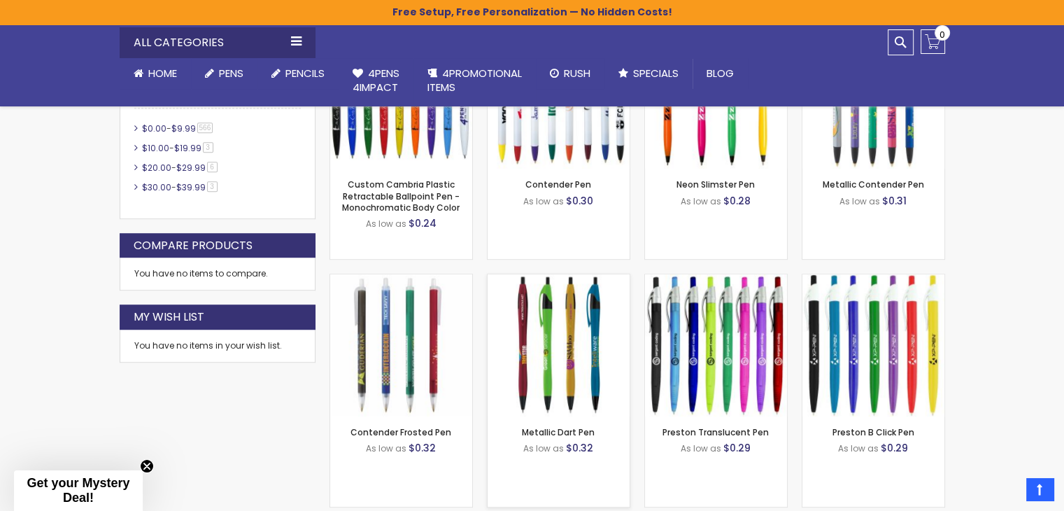 Image resolution: width=1064 pixels, height=511 pixels. Describe the element at coordinates (423, 223) in the screenshot. I see `span: $0.24` at that location.